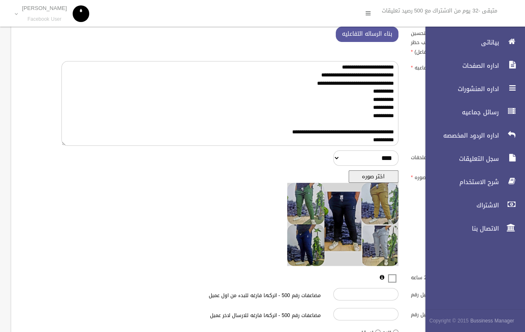  I want to click on a: رسائل جماعيه, so click(471, 112).